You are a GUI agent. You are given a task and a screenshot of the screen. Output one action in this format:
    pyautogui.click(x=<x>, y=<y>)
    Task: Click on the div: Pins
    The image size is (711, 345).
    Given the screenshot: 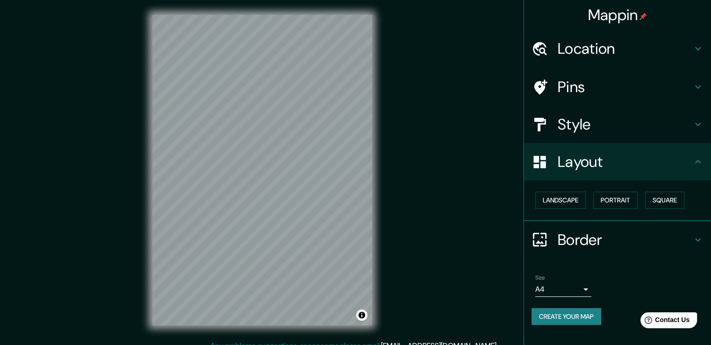 What is the action you would take?
    pyautogui.click(x=617, y=87)
    